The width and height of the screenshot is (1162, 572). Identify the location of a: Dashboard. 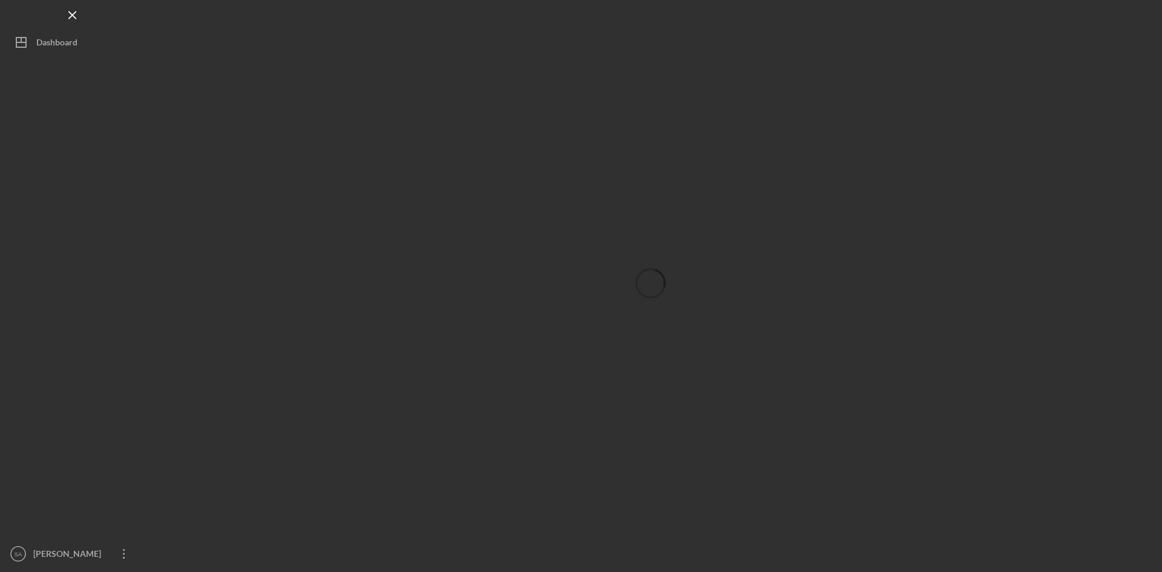
(73, 42).